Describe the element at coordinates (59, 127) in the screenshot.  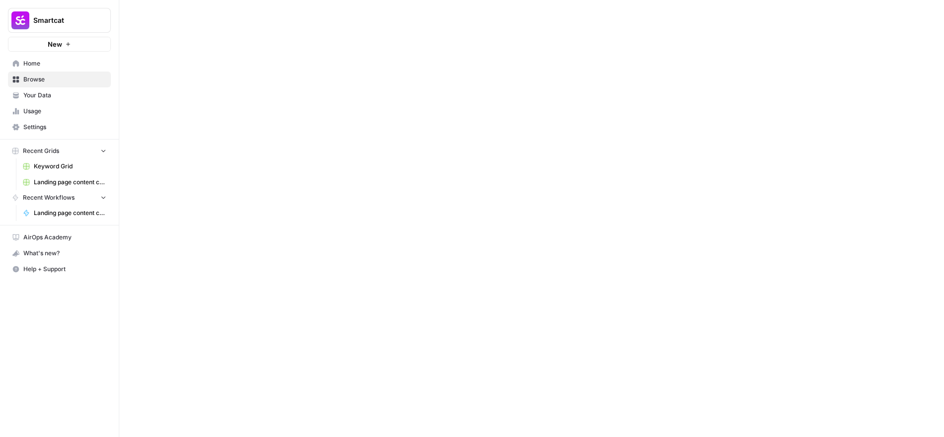
I see `a: Settings` at that location.